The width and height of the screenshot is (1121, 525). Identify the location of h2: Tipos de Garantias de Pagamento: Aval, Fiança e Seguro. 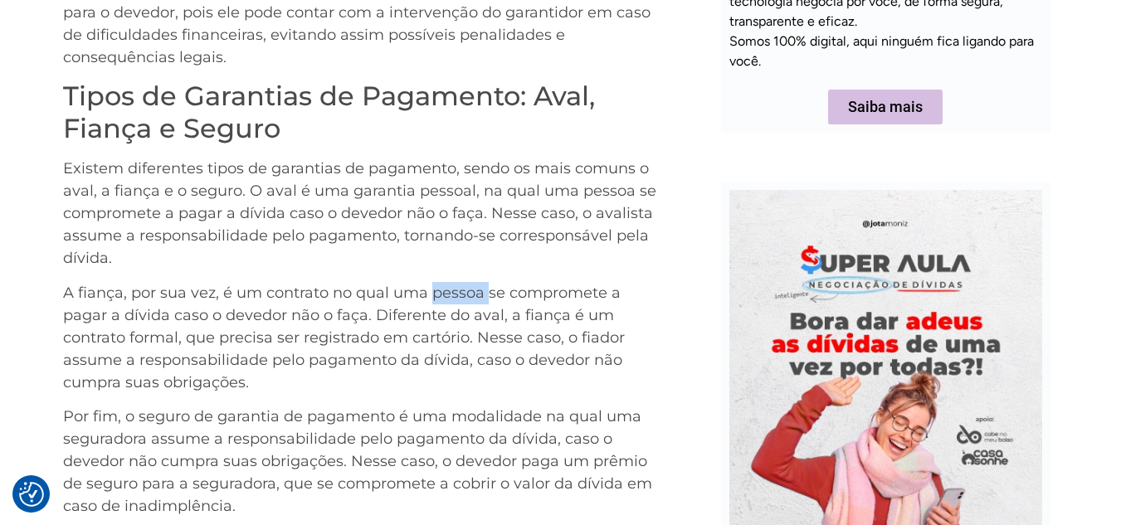
(363, 112).